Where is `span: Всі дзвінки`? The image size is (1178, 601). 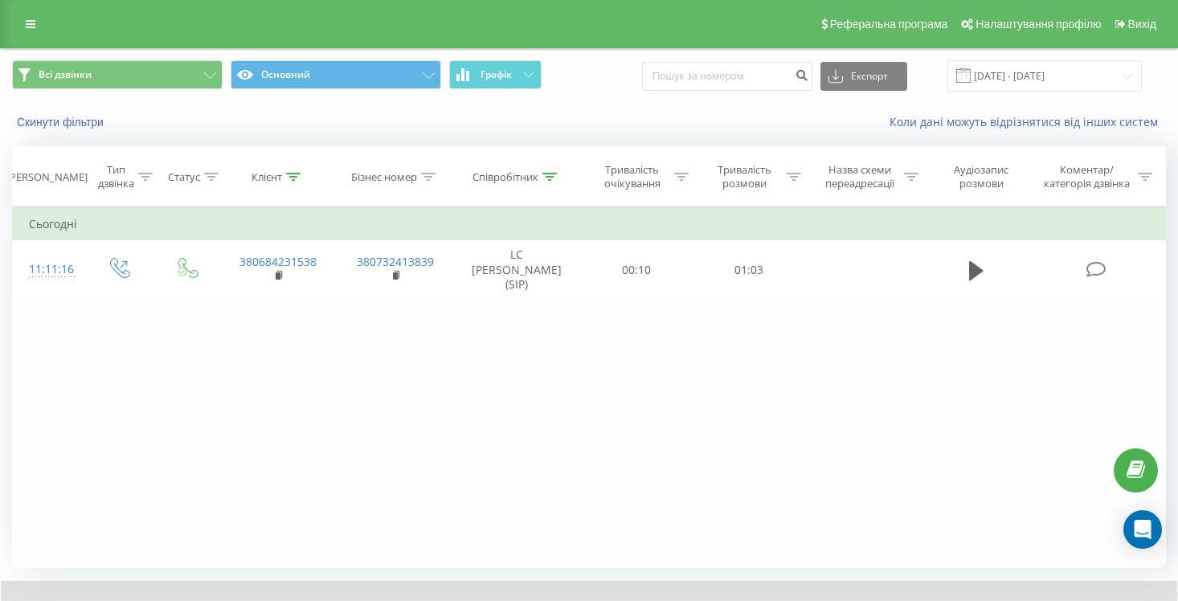
span: Всі дзвінки is located at coordinates (65, 75).